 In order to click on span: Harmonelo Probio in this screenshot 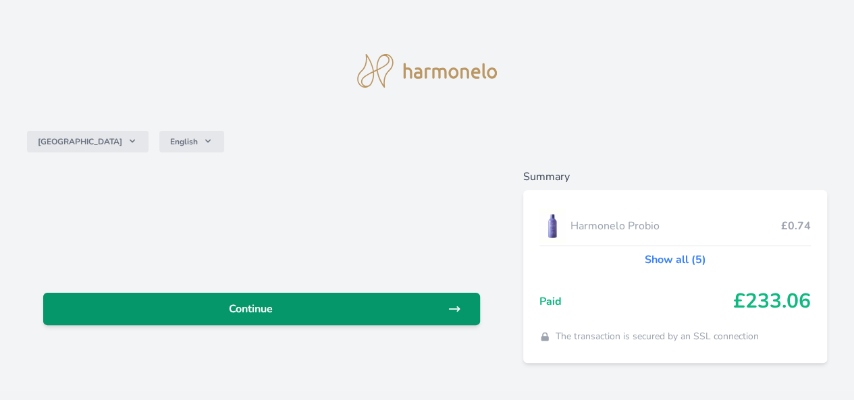, I will do `click(676, 226)`.